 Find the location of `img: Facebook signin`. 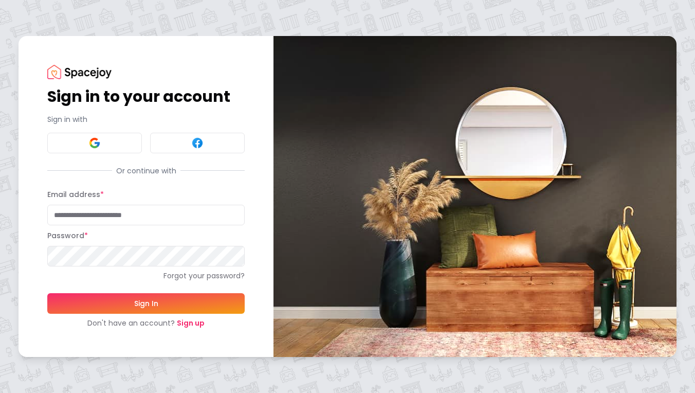

img: Facebook signin is located at coordinates (197, 143).